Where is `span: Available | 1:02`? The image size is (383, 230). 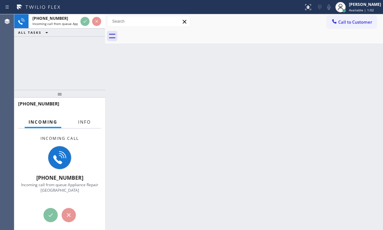 span: Available | 1:02 is located at coordinates (361, 10).